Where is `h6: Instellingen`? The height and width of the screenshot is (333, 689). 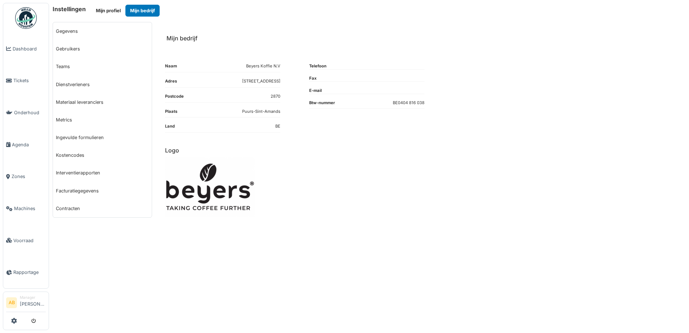
h6: Instellingen is located at coordinates (69, 9).